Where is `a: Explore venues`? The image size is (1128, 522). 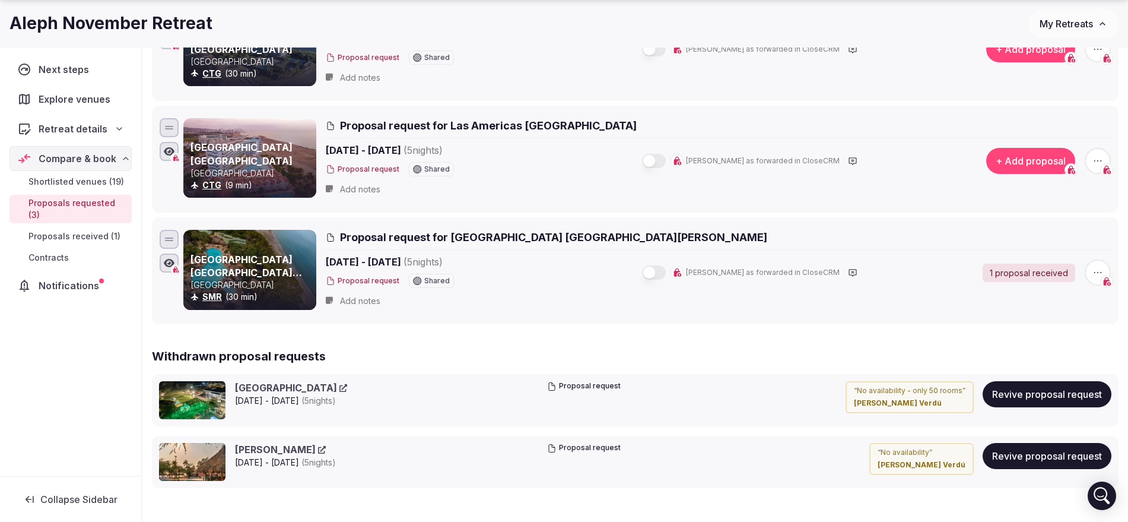
a: Explore venues is located at coordinates (71, 99).